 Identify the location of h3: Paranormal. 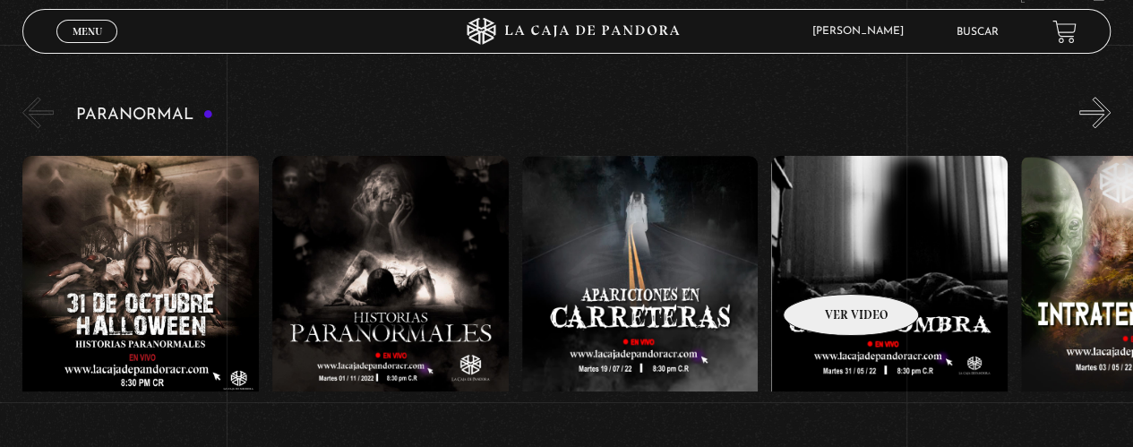
(144, 115).